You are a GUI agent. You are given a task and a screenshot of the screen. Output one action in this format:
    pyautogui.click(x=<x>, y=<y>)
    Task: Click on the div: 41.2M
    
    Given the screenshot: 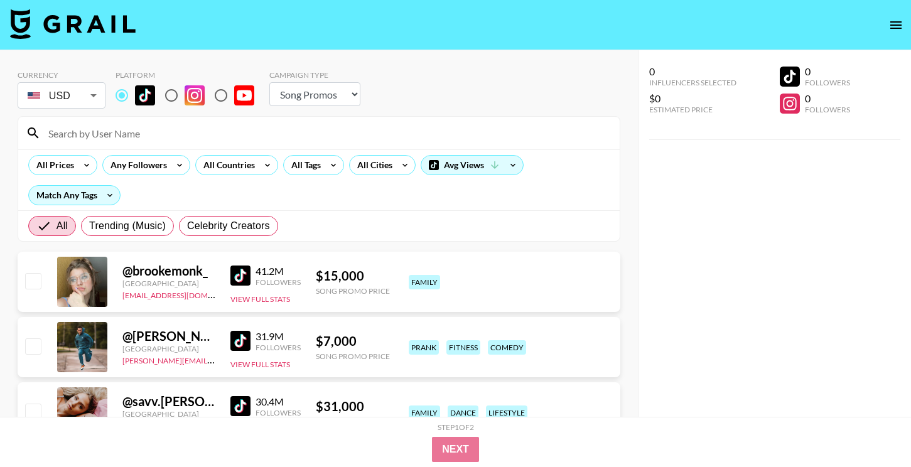 What is the action you would take?
    pyautogui.click(x=278, y=271)
    